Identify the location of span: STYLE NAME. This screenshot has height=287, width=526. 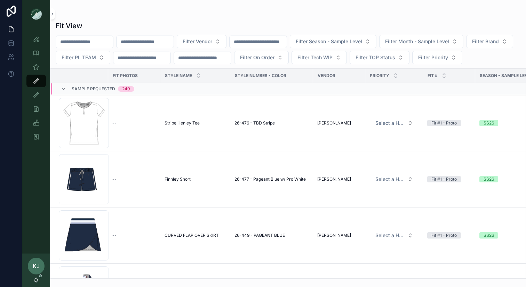
(179, 76).